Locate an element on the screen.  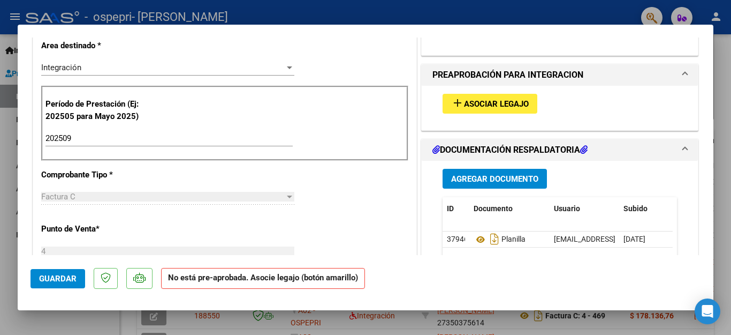
span: Guardar is located at coordinates (58, 278).